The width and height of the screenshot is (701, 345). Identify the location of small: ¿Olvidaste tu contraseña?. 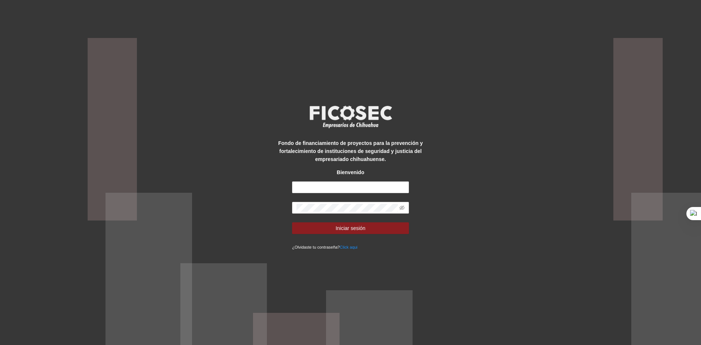
(324, 247).